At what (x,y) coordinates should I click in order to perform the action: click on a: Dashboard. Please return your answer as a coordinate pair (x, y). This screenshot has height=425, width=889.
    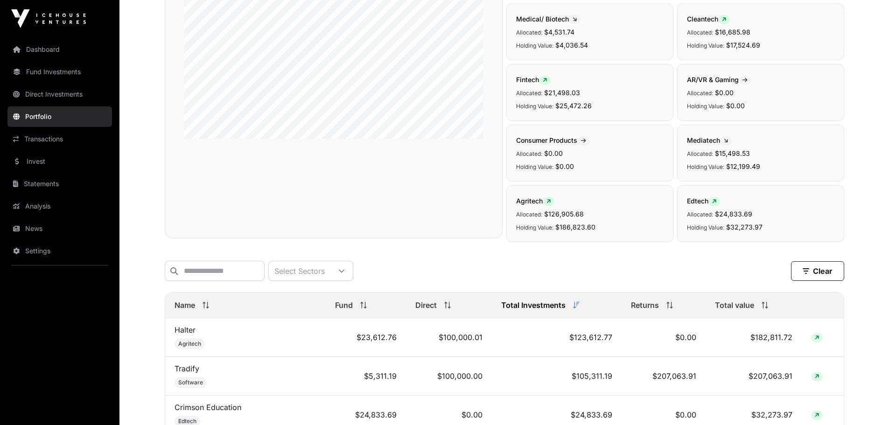
    Looking at the image, I should click on (60, 49).